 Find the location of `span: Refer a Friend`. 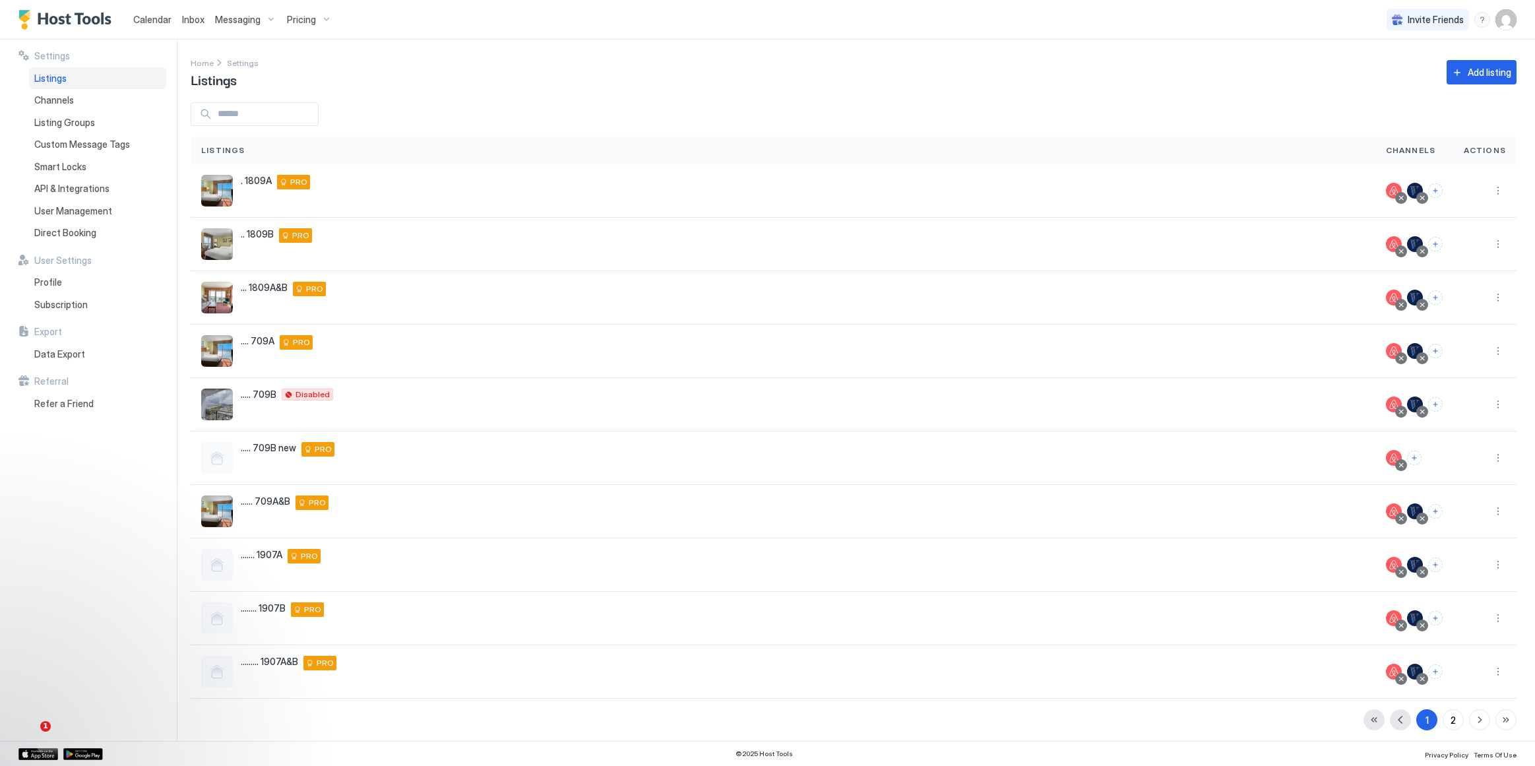

span: Refer a Friend is located at coordinates (64, 404).